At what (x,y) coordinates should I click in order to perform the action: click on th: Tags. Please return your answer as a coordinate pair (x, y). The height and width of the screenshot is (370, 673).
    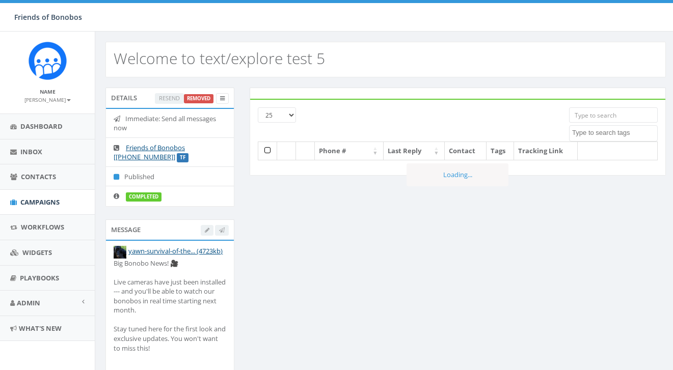
    Looking at the image, I should click on (500, 151).